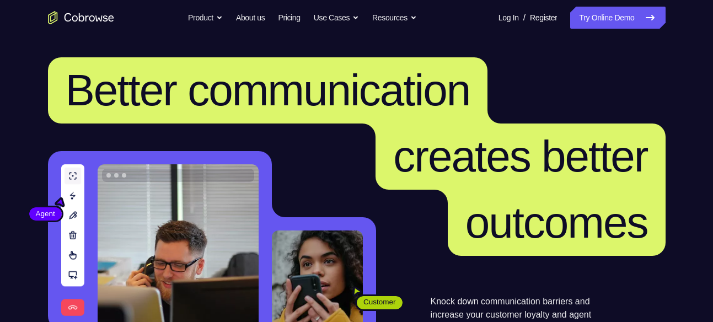  What do you see at coordinates (520, 156) in the screenshot?
I see `span: creates better` at bounding box center [520, 156].